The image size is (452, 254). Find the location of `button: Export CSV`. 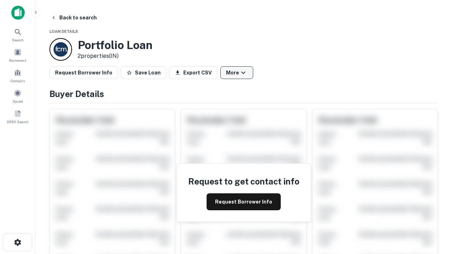

button: Export CSV is located at coordinates (193, 73).